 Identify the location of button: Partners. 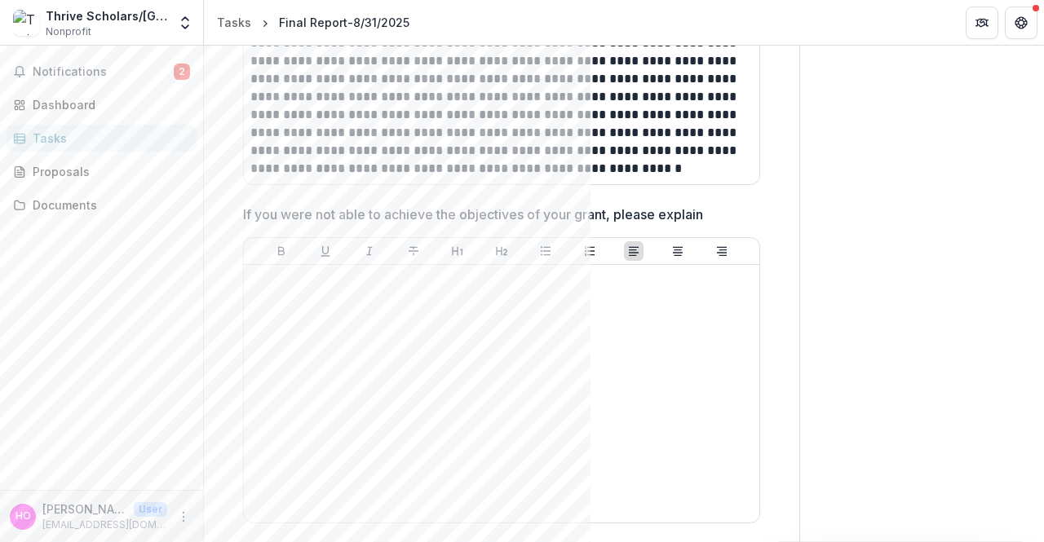
(982, 23).